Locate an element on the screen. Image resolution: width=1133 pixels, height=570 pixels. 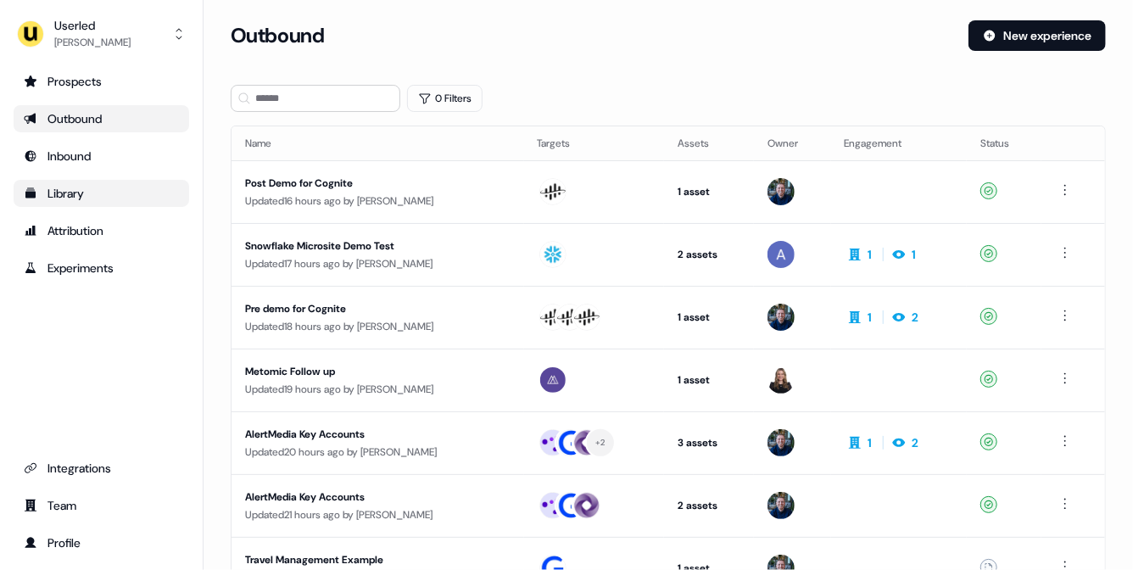
div: Travel Management Example is located at coordinates (377, 560).